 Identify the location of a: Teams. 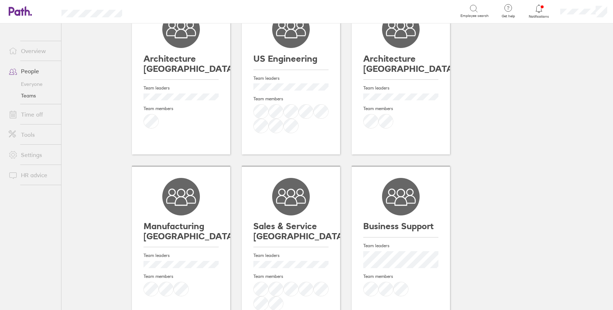
(32, 96).